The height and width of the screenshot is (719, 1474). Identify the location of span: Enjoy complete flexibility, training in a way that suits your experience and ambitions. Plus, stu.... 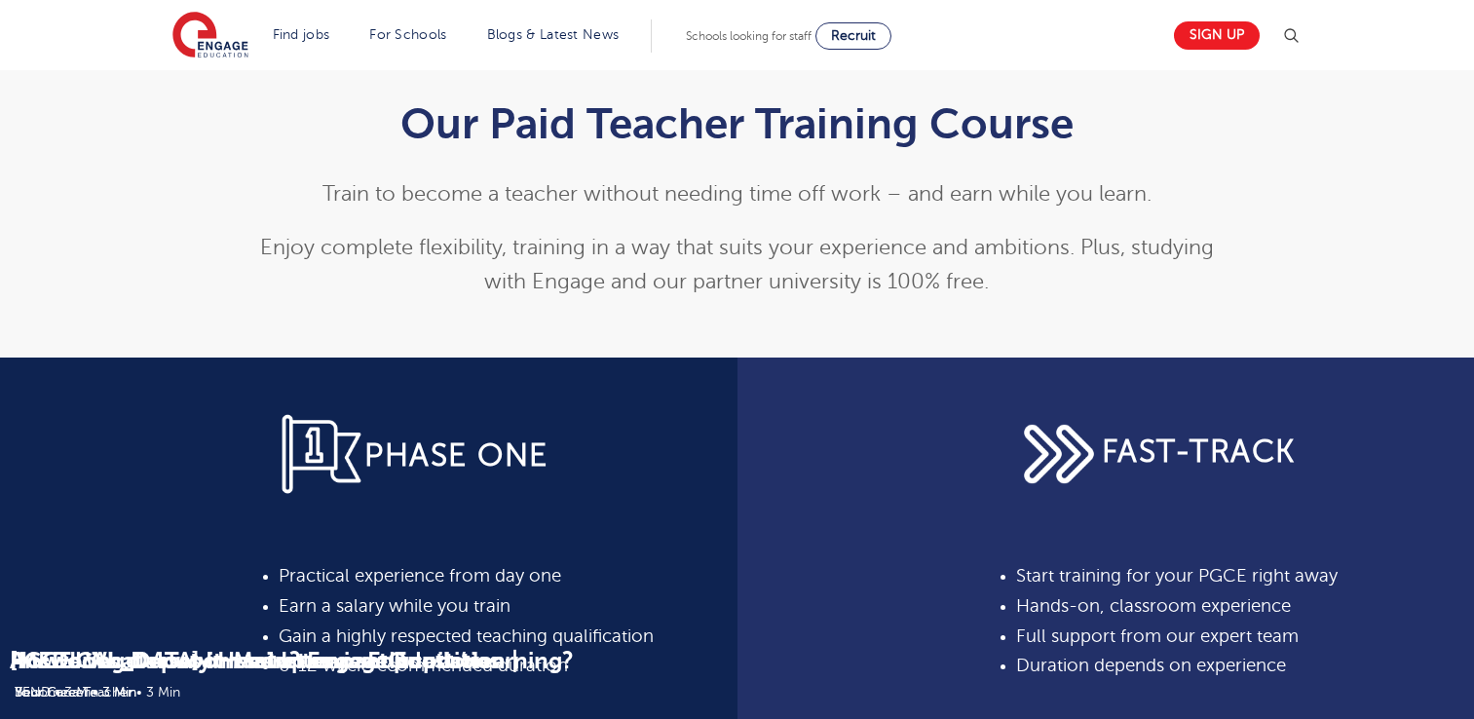
(736, 264).